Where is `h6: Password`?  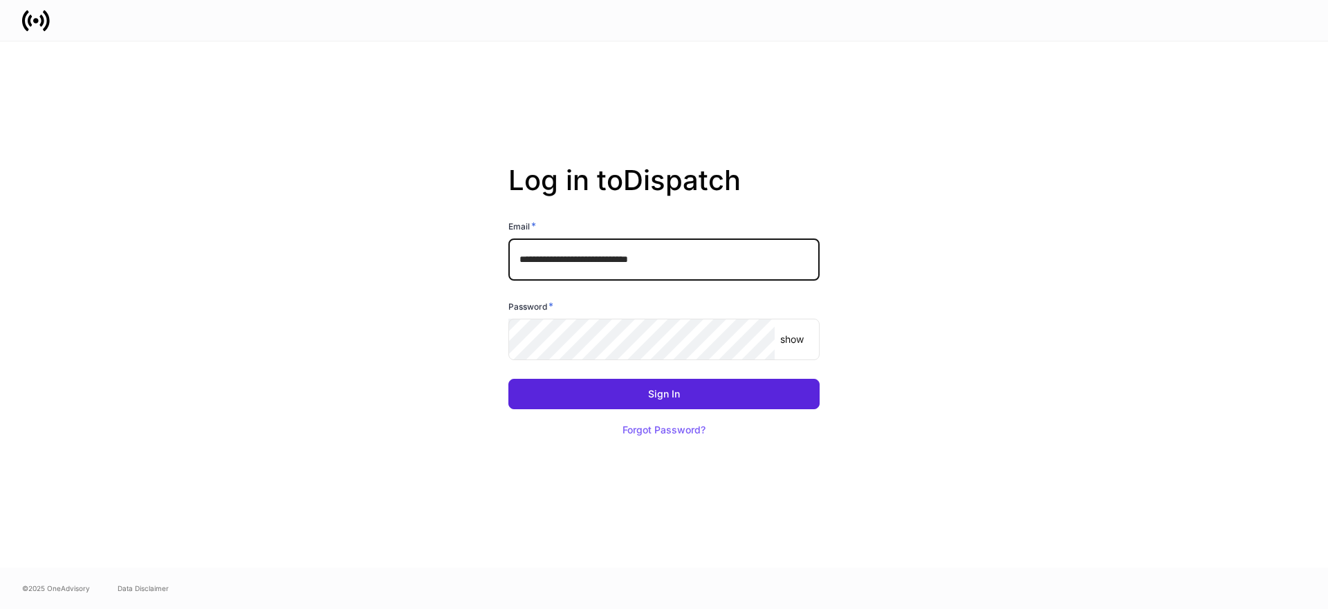
h6: Password is located at coordinates (530, 306).